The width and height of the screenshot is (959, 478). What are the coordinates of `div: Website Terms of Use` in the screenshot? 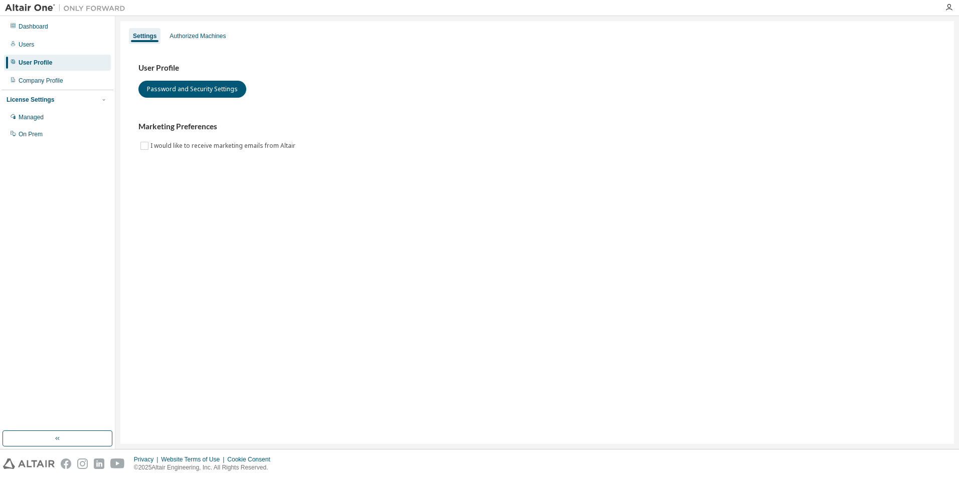 It's located at (194, 460).